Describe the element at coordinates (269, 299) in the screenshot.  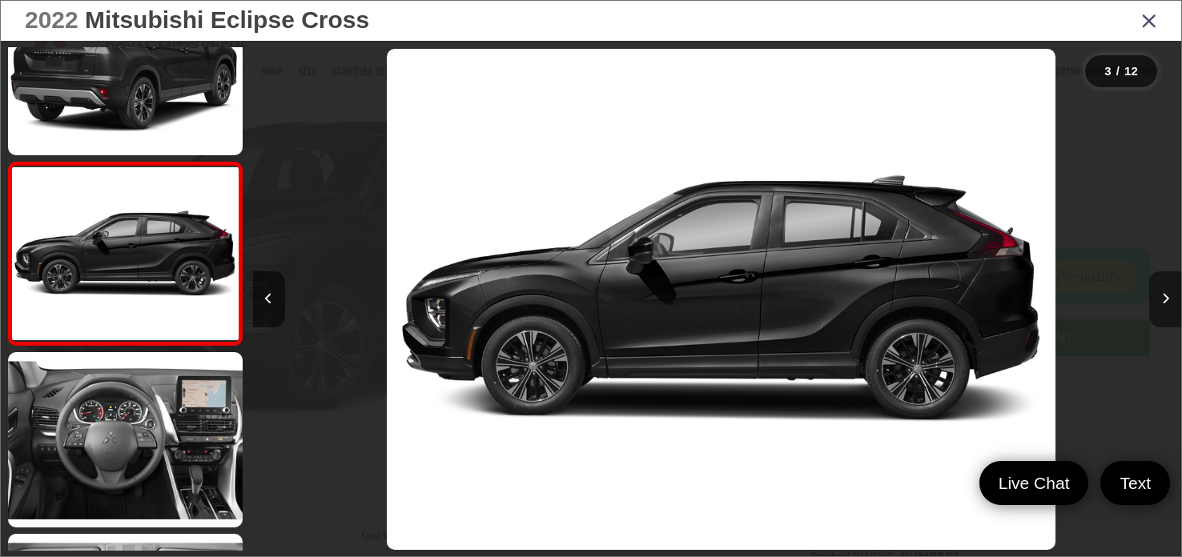
I see `button: Previous image` at that location.